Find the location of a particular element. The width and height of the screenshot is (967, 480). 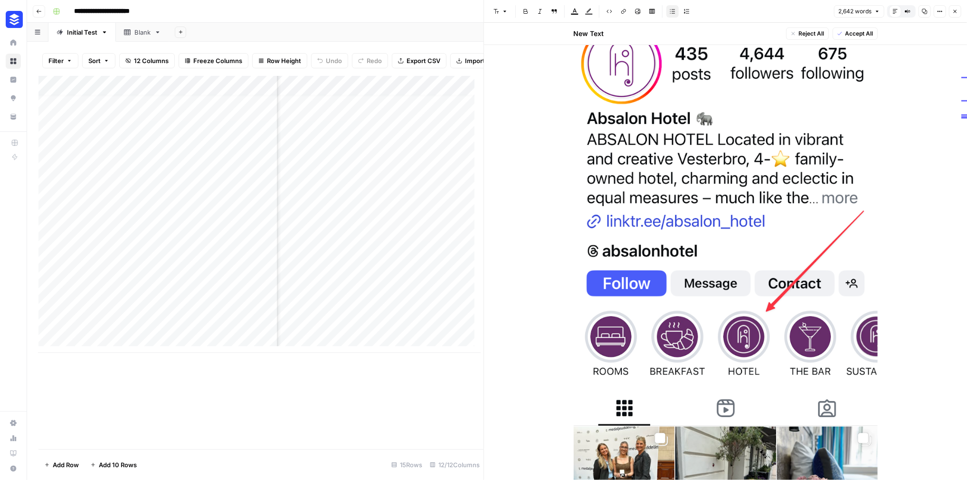

button: Sort is located at coordinates (99, 61).